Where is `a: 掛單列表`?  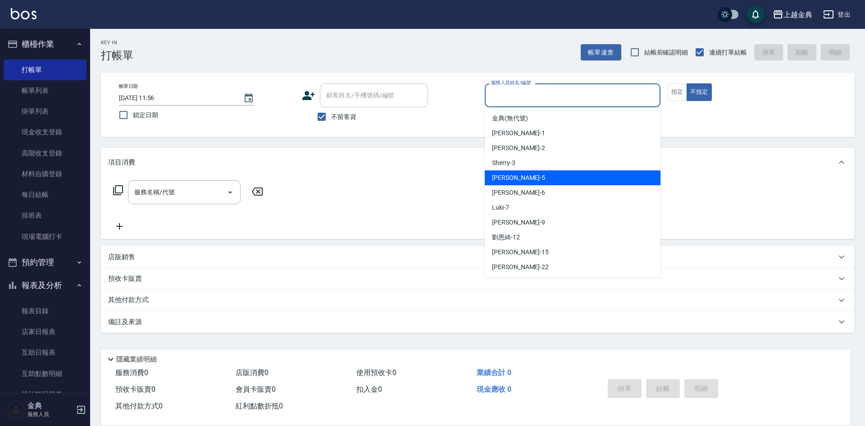
a: 掛單列表 is located at coordinates (45, 111).